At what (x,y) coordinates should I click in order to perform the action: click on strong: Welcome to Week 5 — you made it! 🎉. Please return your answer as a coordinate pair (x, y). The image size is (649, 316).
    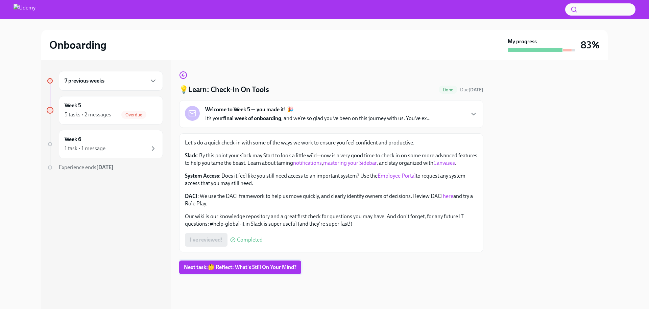
    Looking at the image, I should click on (249, 109).